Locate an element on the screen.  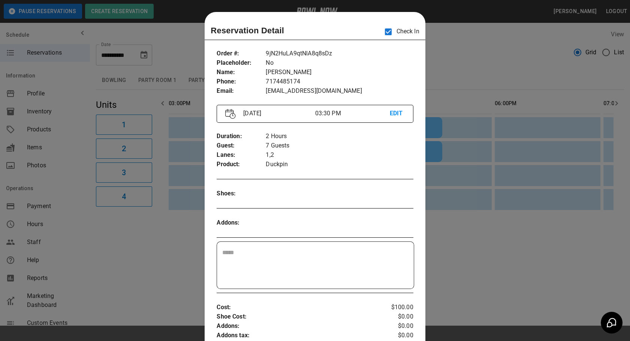
p: $100.00 is located at coordinates (396, 308).